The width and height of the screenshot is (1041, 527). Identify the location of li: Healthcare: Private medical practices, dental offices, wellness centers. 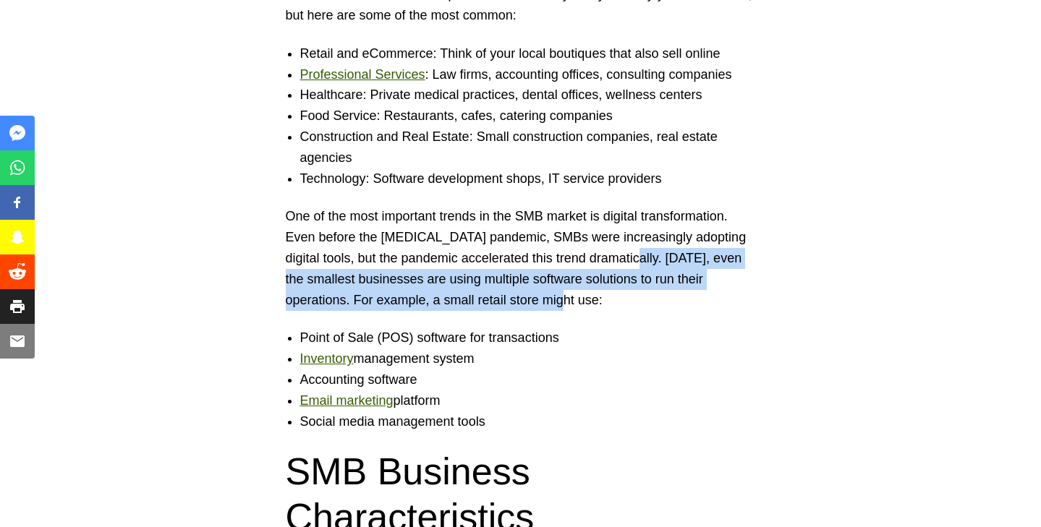
(535, 95).